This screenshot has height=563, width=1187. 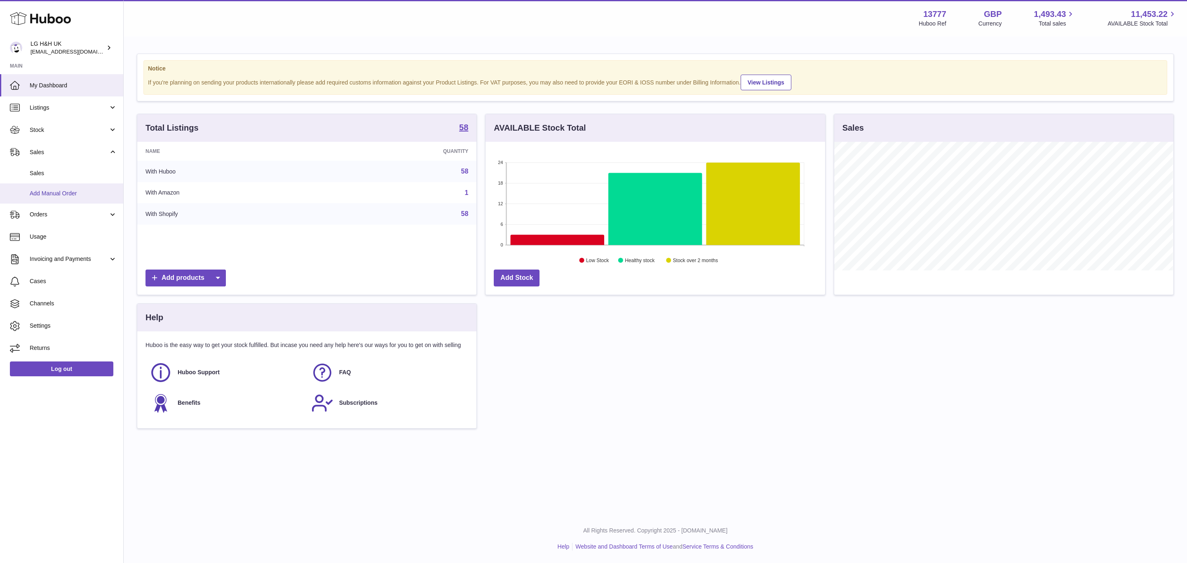 What do you see at coordinates (226, 403) in the screenshot?
I see `a: Benefits` at bounding box center [226, 403].